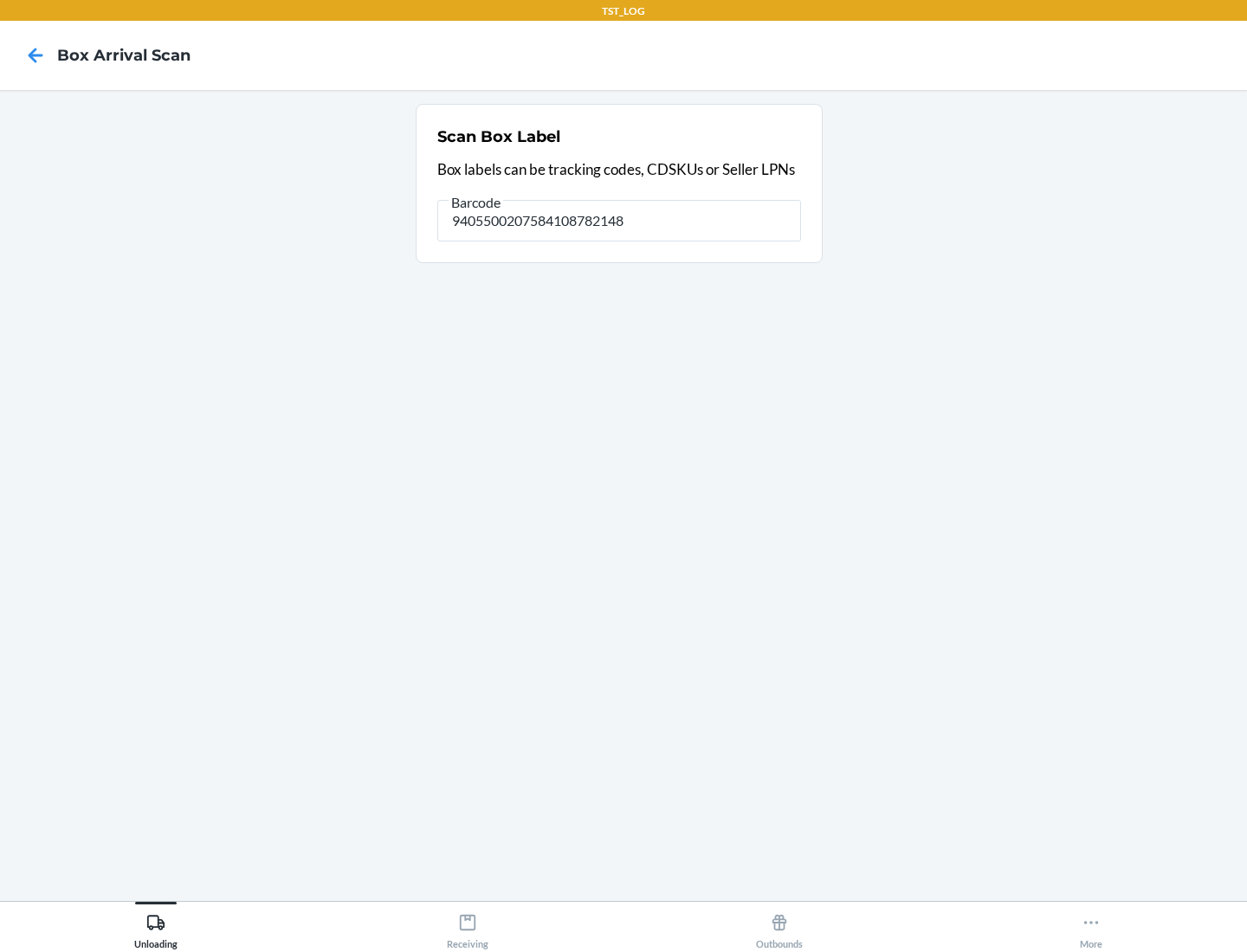  What do you see at coordinates (779, 928) in the screenshot?
I see `div: Outbounds` at bounding box center [779, 928].